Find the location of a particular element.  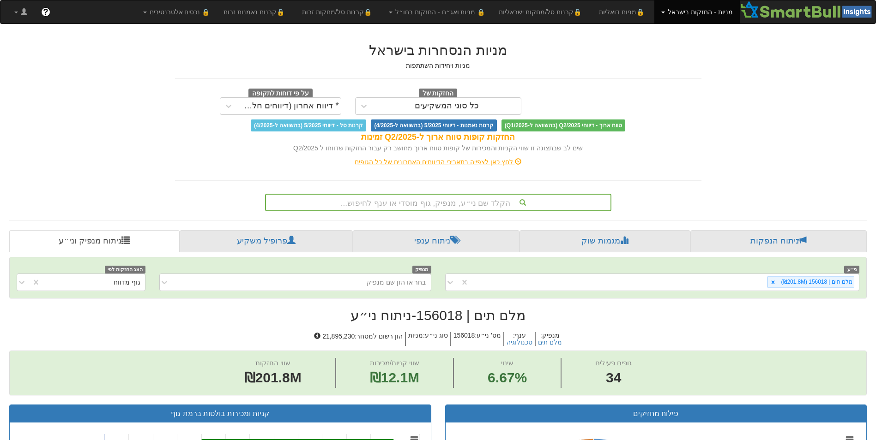

span: ₪201.8M is located at coordinates (273, 378).